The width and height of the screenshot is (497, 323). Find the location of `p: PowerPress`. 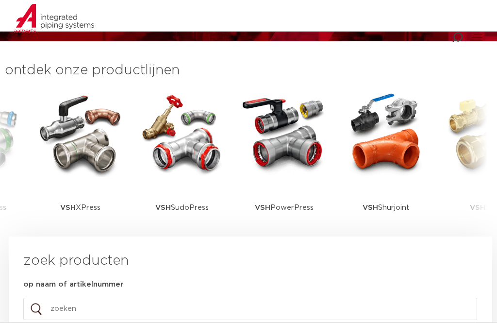

p: PowerPress is located at coordinates (284, 207).